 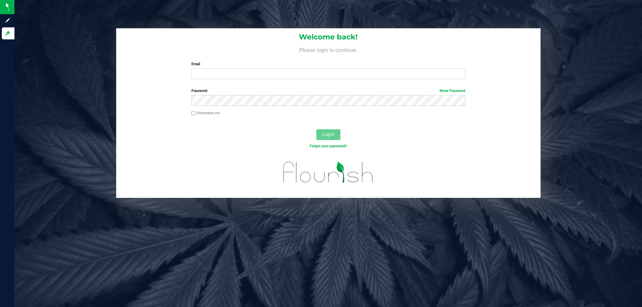 What do you see at coordinates (328, 49) in the screenshot?
I see `h4: Please login to continue.` at bounding box center [328, 49].